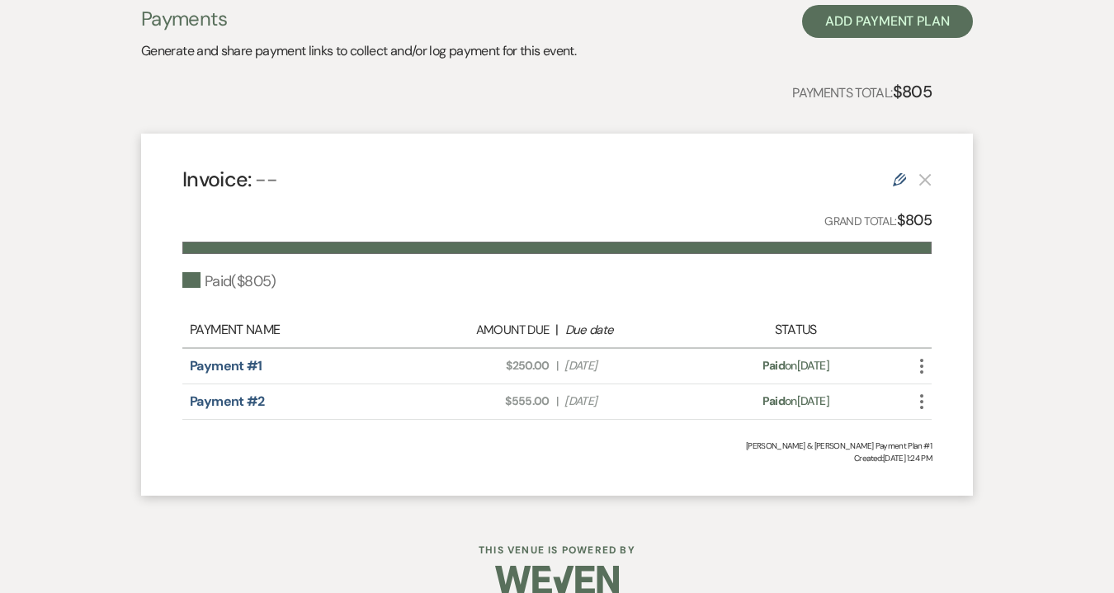  What do you see at coordinates (226, 365) in the screenshot?
I see `a: Payment #1` at bounding box center [226, 365].